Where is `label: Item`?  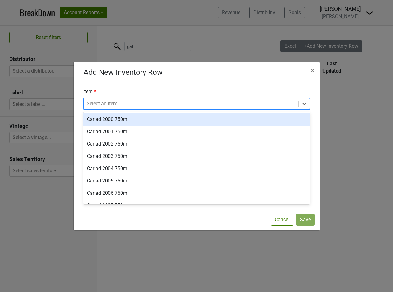
label: Item is located at coordinates (90, 92).